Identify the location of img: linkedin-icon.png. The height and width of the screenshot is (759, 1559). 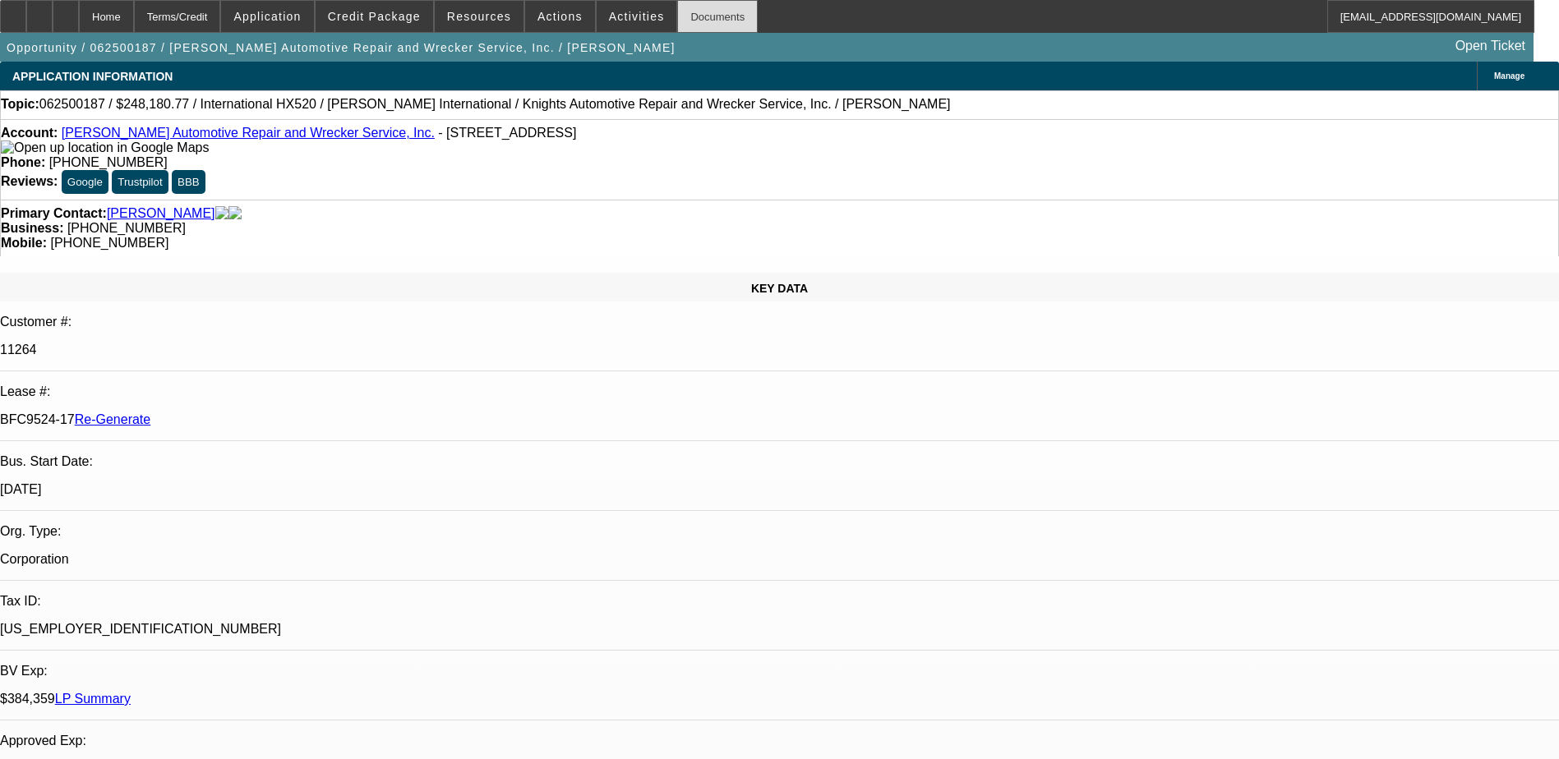
(235, 214).